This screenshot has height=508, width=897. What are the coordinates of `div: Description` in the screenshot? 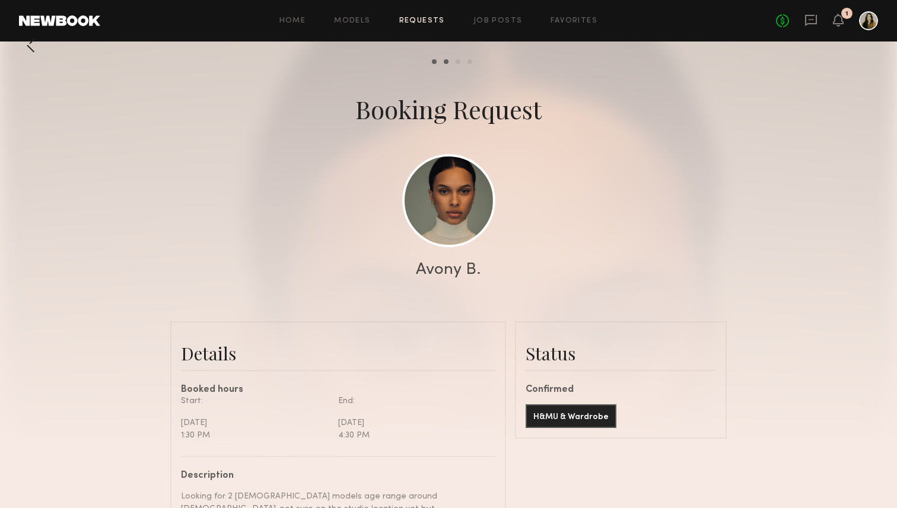 It's located at (333, 476).